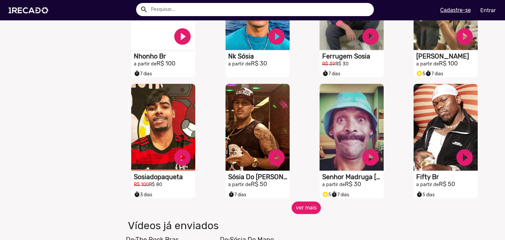  I want to click on input: Pesquisar..., so click(260, 10).